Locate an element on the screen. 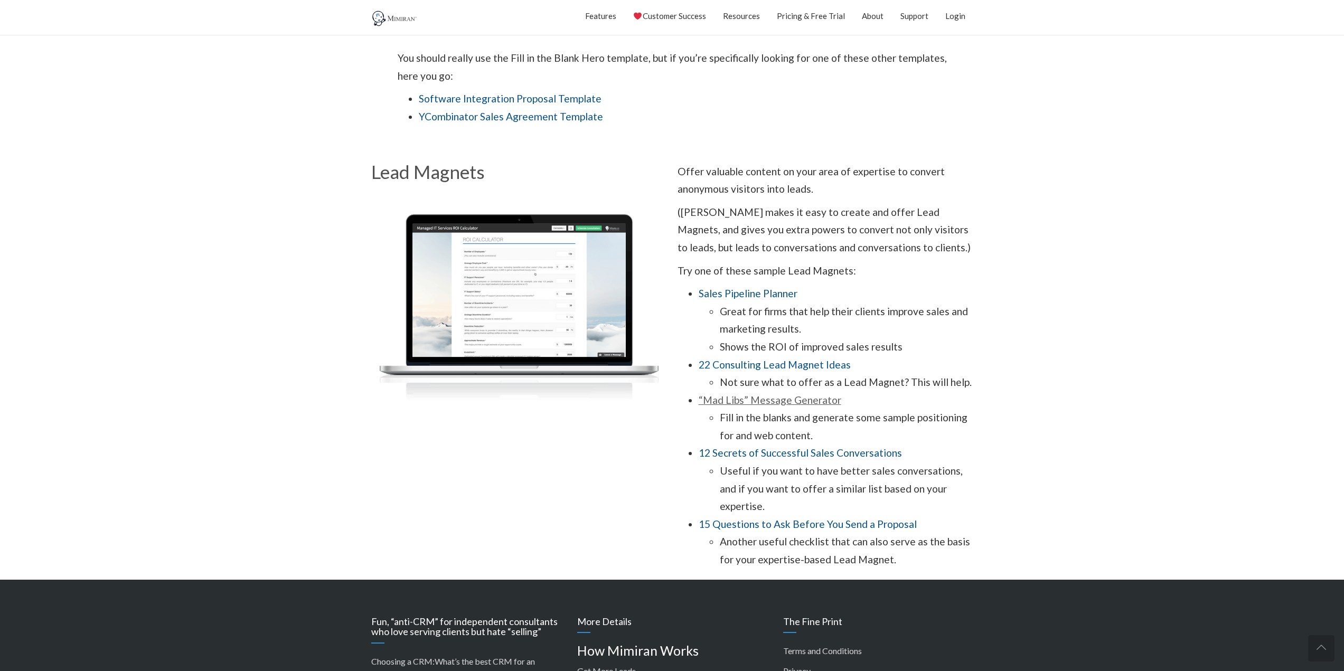 This screenshot has height=671, width=1344. li: Fill in the blanks and generate some sample positioning for and web content. is located at coordinates (847, 426).